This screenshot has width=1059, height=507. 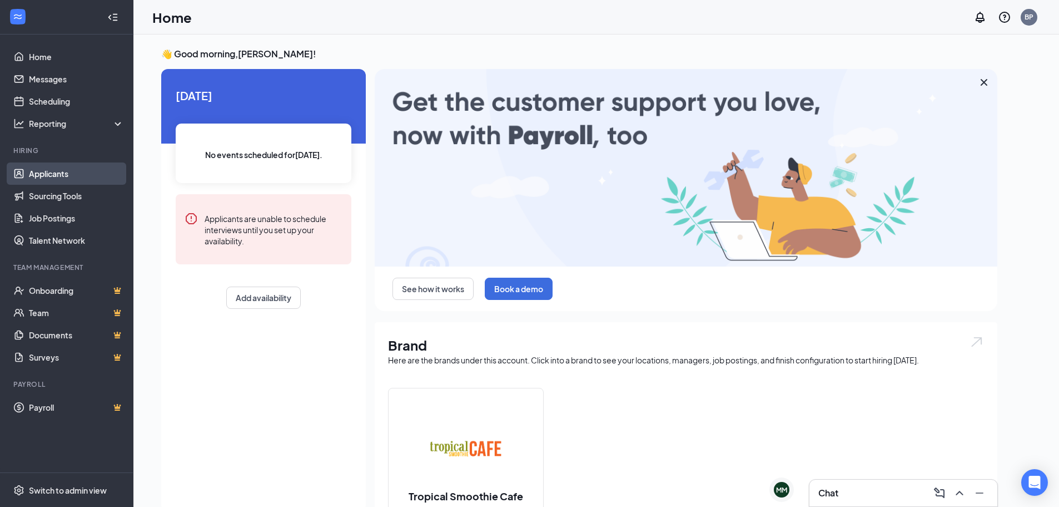 What do you see at coordinates (67, 150) in the screenshot?
I see `div: Hiring` at bounding box center [67, 150].